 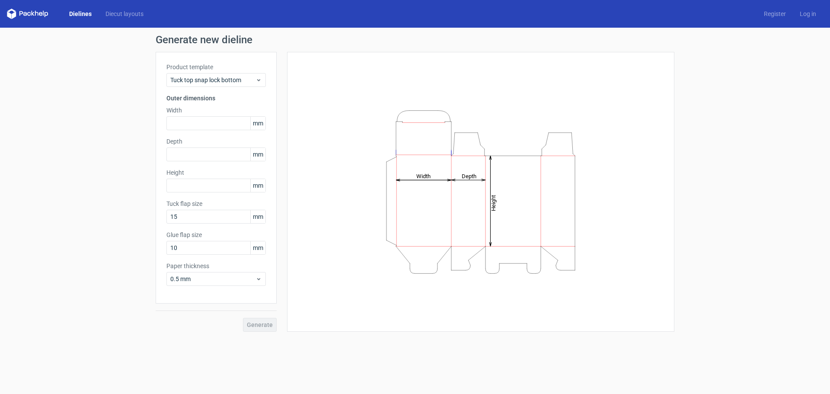 What do you see at coordinates (216, 98) in the screenshot?
I see `h3: Outer dimensions` at bounding box center [216, 98].